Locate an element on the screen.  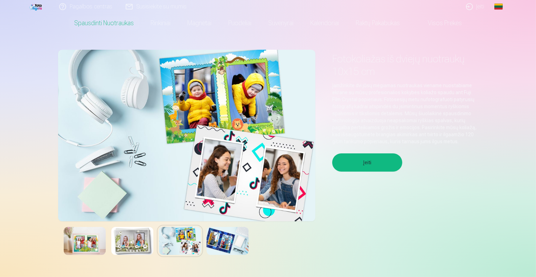
p: Įamžinkite dvi jūsų mėgiamas nuotraukas viename nuostabiame ekrane su mūsų profesionalios kokybės... is located at coordinates (405, 113).